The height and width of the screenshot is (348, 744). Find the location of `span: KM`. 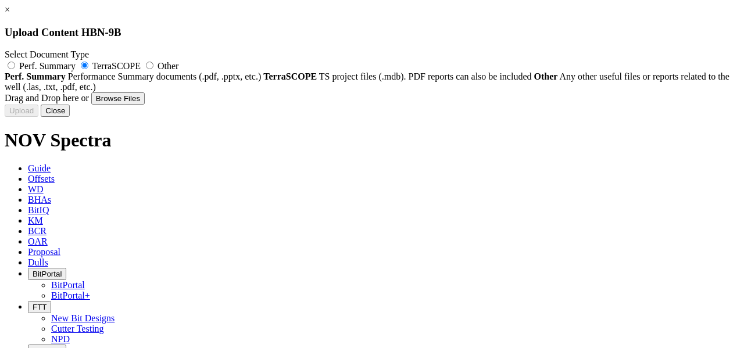

span: KM is located at coordinates (35, 220).